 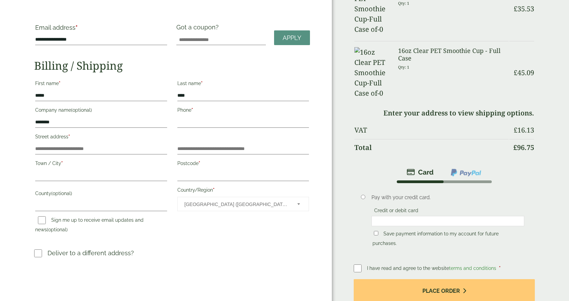 What do you see at coordinates (420, 172) in the screenshot?
I see `img: stripe.png` at bounding box center [420, 172].